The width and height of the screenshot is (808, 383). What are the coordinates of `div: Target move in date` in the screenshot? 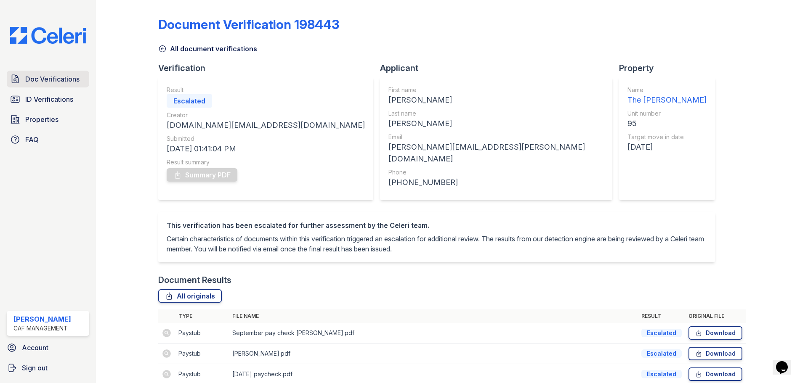 It's located at (667, 137).